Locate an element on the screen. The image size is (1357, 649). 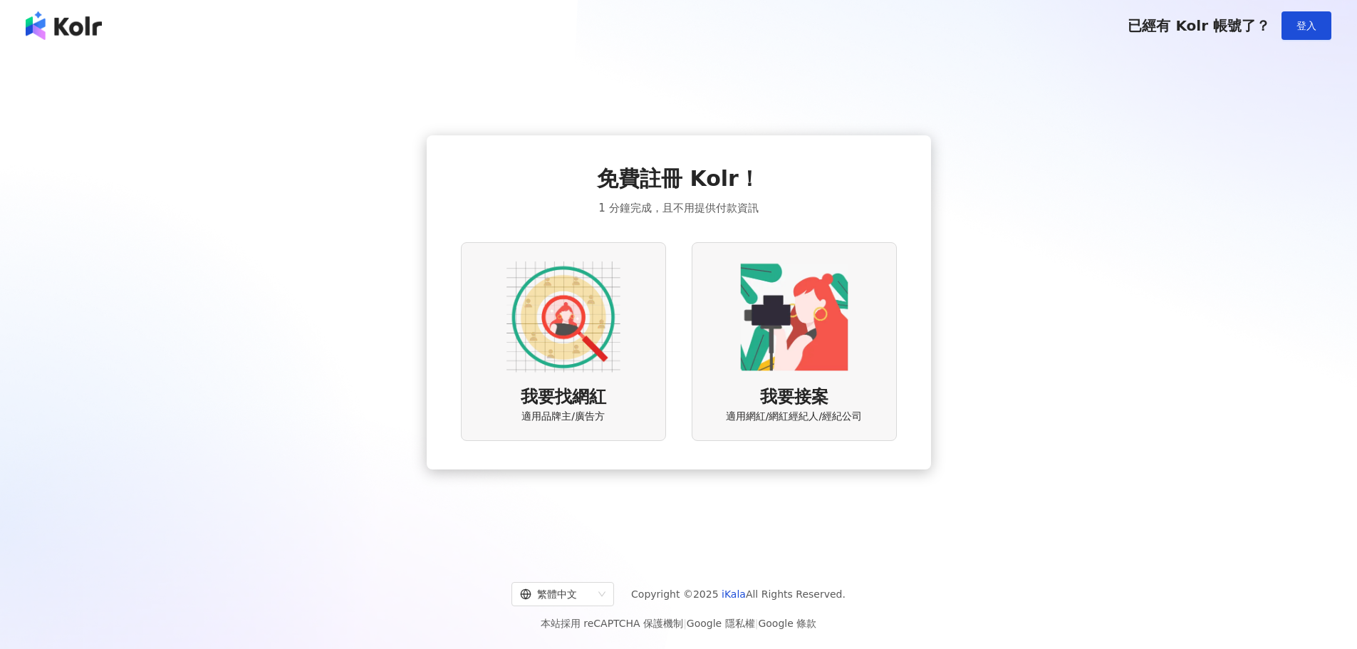
a: Google 條款 is located at coordinates (787, 623).